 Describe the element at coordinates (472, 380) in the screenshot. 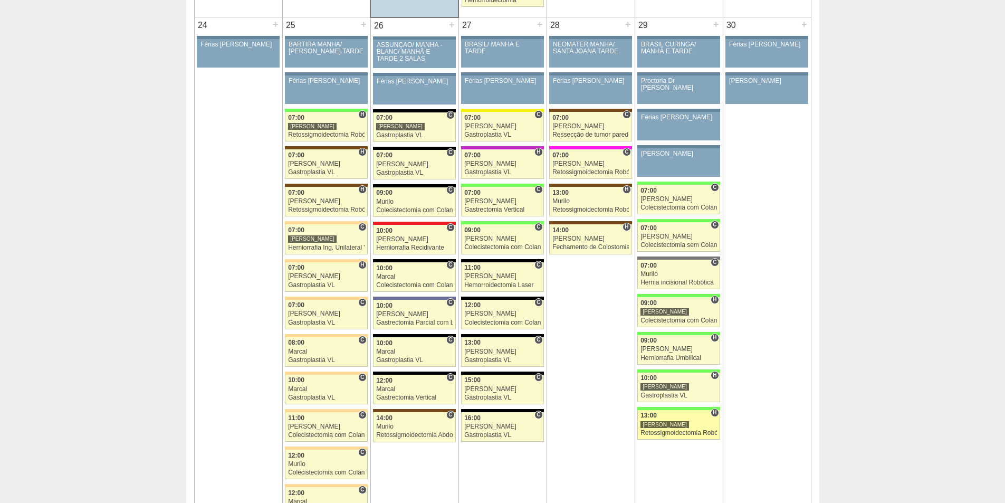

I see `span: 15:00` at that location.